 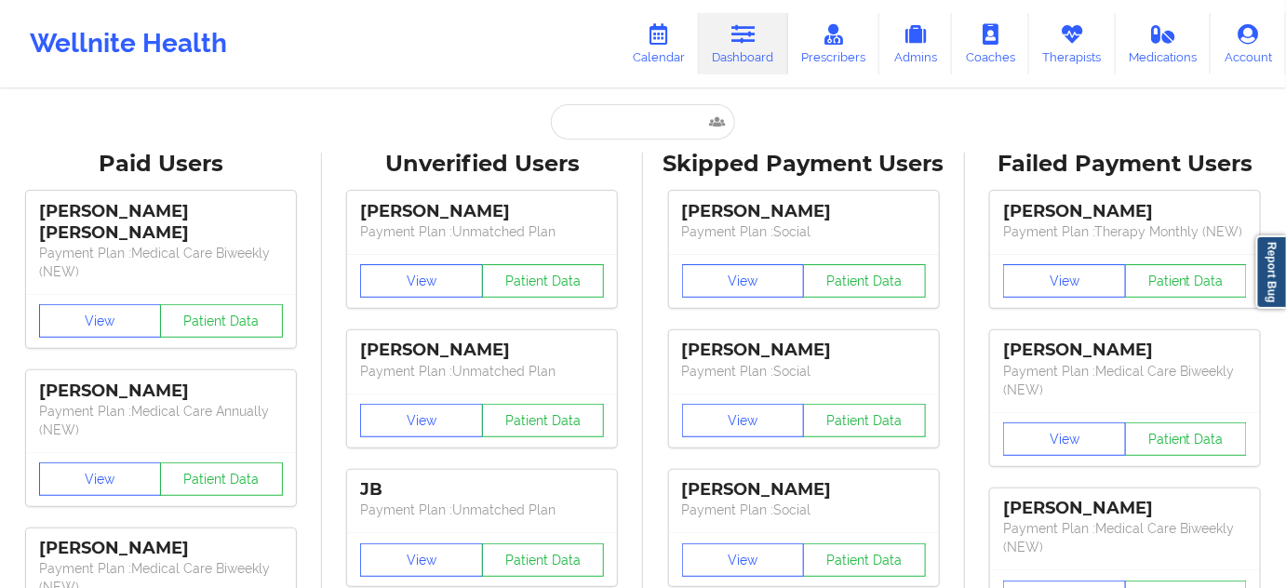 What do you see at coordinates (804, 164) in the screenshot?
I see `div: Skipped Payment Users` at bounding box center [804, 164].